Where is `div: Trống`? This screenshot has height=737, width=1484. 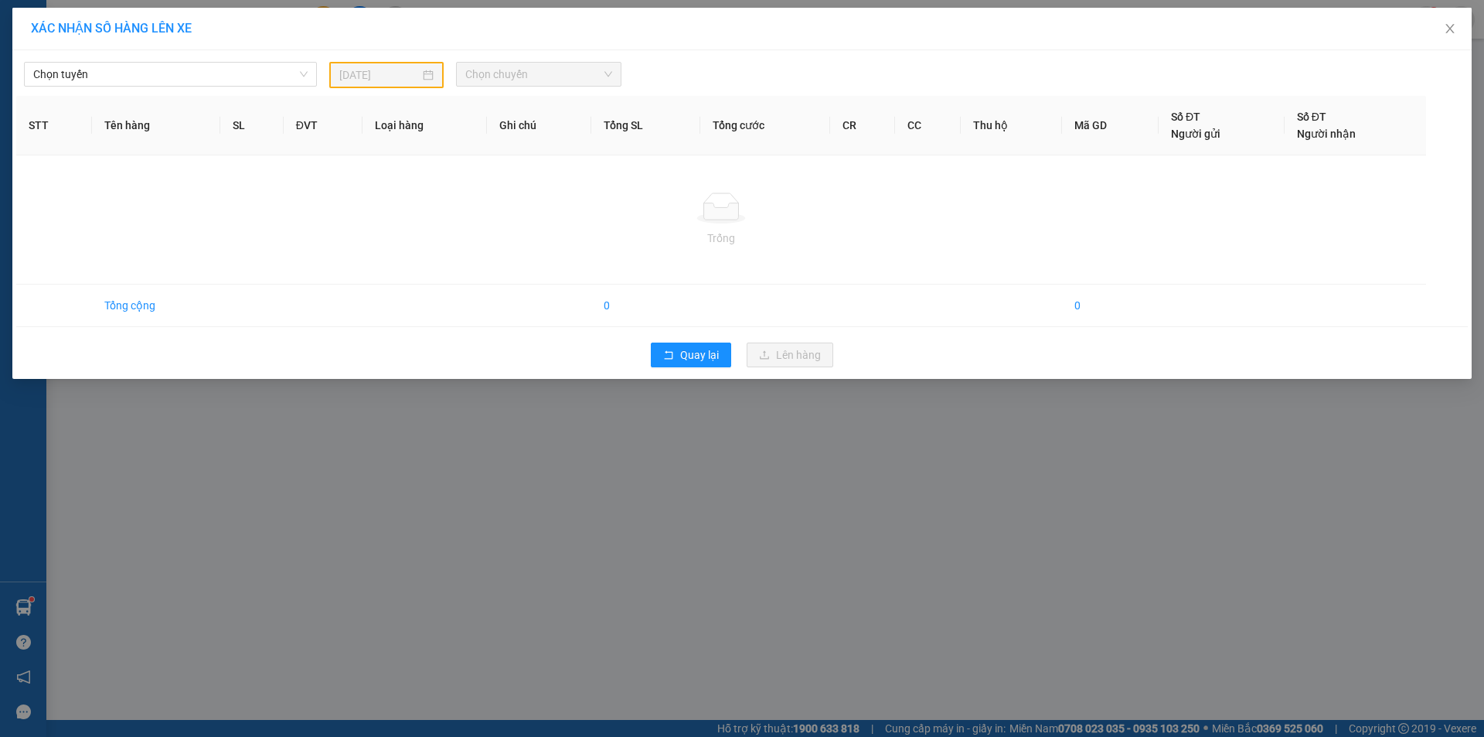 div: Trống is located at coordinates (721, 238).